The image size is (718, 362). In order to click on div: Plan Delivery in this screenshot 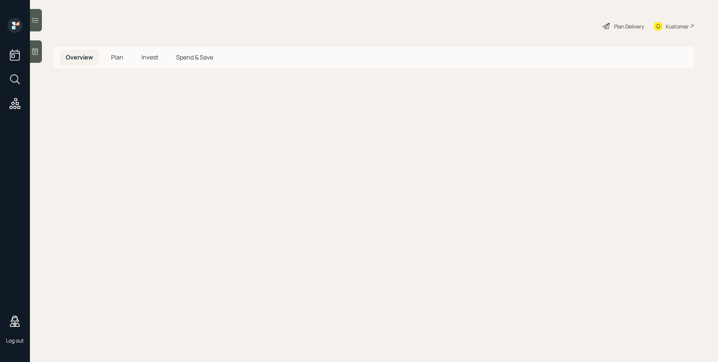, I will do `click(629, 26)`.